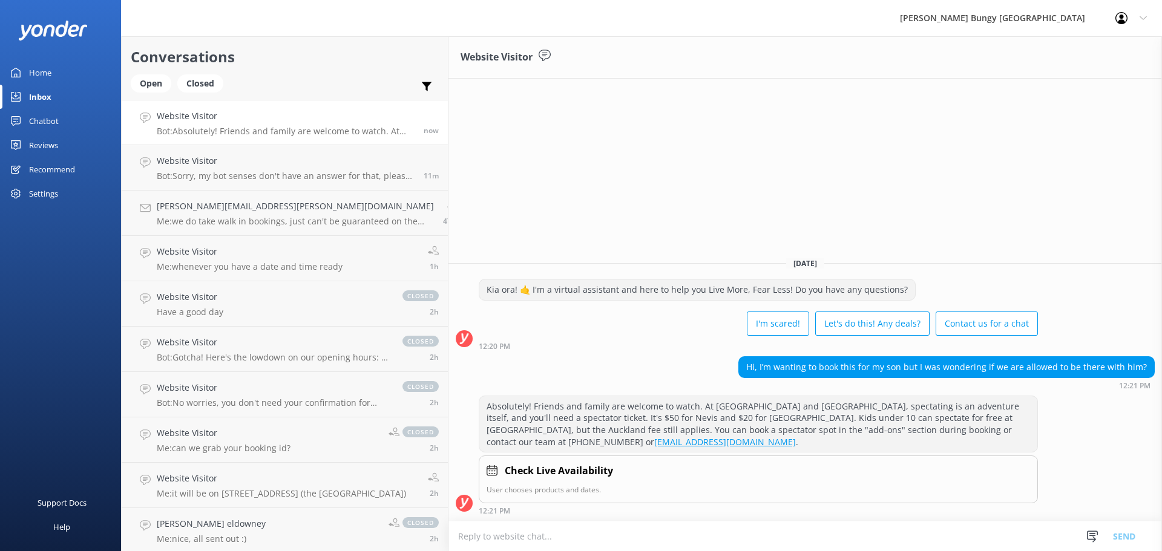 The height and width of the screenshot is (551, 1162). I want to click on div: Inbox, so click(40, 97).